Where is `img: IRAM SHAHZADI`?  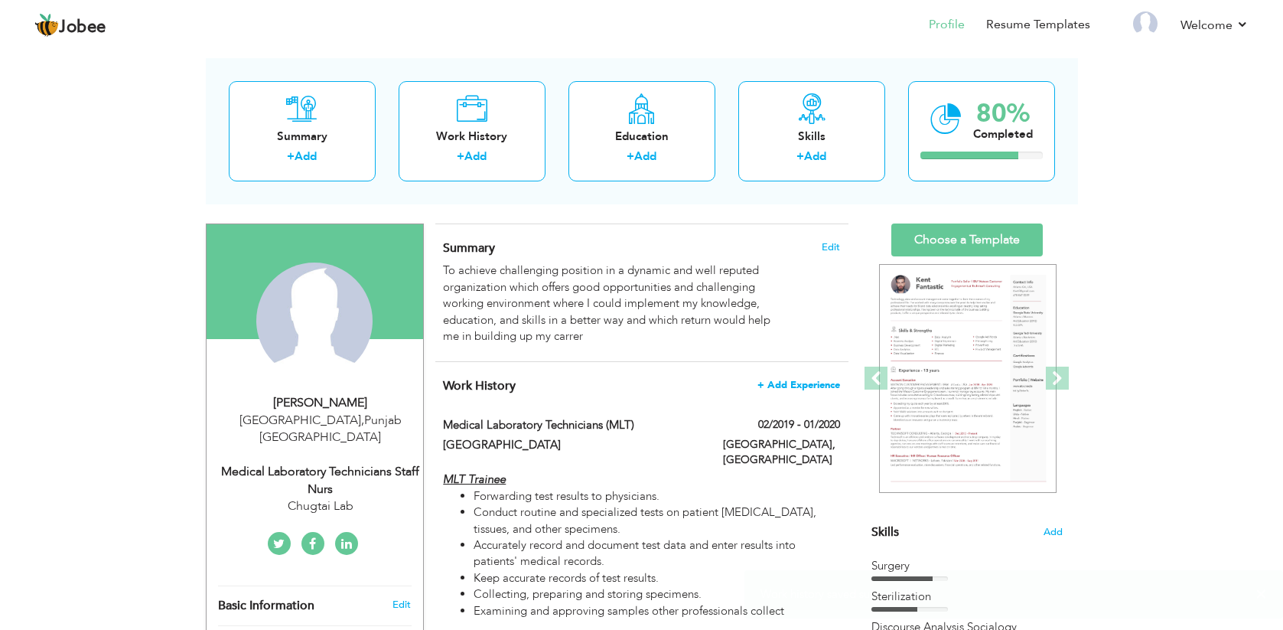 img: IRAM SHAHZADI is located at coordinates (314, 321).